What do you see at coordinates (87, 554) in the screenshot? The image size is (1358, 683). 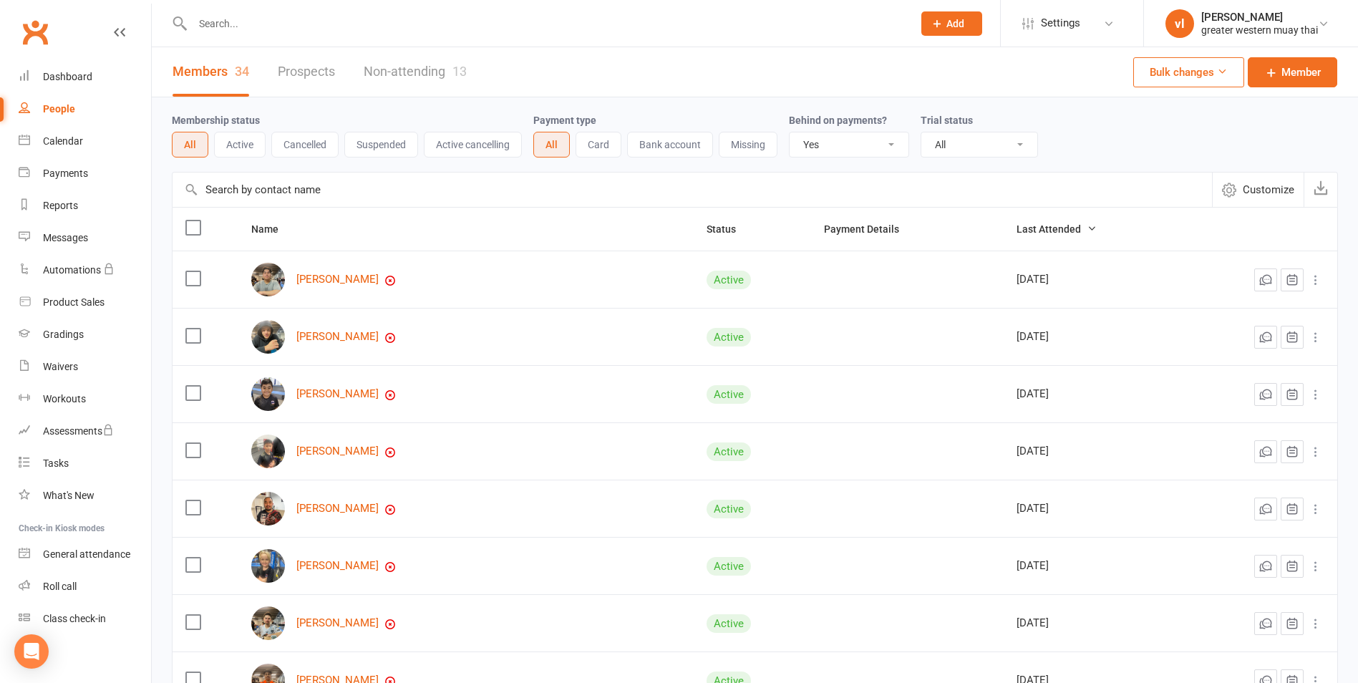 I see `div: General attendance` at bounding box center [87, 554].